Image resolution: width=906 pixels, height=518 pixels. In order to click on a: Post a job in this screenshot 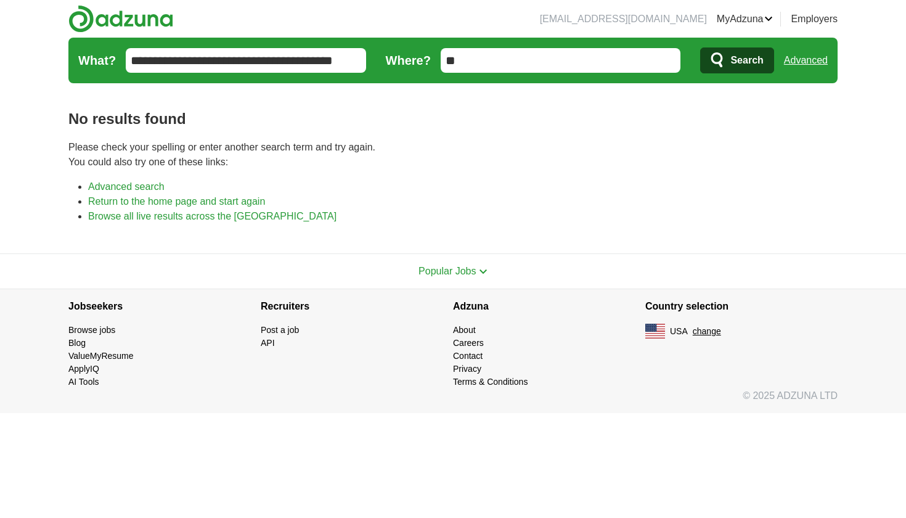, I will do `click(280, 330)`.